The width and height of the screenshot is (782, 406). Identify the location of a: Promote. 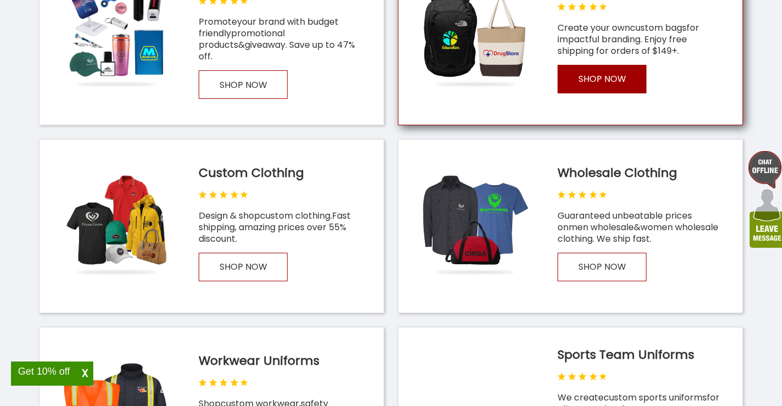
(218, 21).